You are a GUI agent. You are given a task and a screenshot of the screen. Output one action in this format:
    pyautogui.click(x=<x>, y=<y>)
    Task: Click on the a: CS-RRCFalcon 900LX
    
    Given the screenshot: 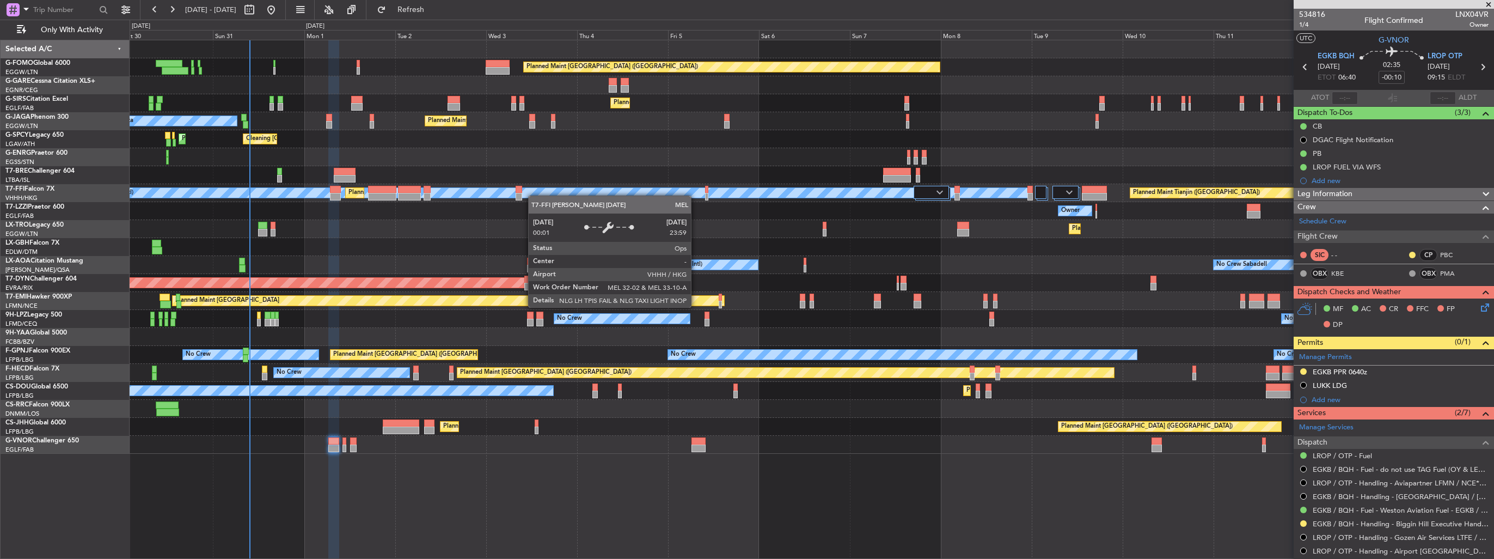 What is the action you would take?
    pyautogui.click(x=38, y=405)
    